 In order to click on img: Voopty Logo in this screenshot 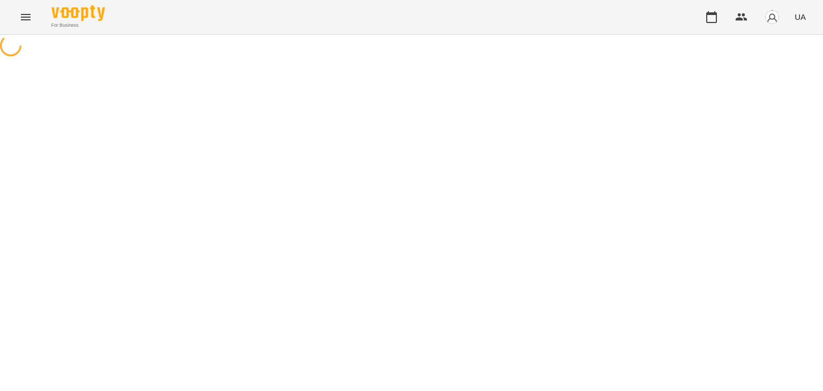, I will do `click(78, 13)`.